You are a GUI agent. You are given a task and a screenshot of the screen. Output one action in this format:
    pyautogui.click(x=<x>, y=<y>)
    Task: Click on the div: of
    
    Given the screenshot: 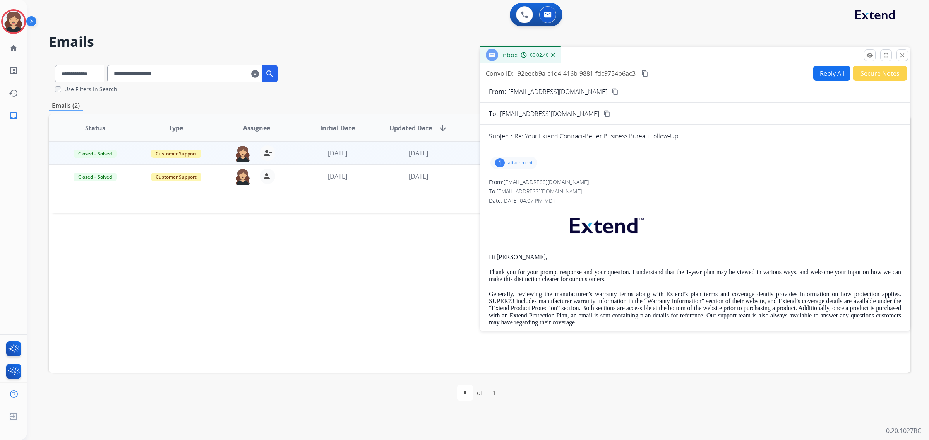 What is the action you would take?
    pyautogui.click(x=479, y=393)
    